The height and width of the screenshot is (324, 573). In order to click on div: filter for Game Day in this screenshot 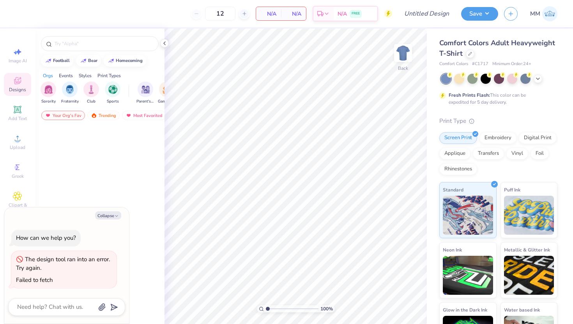, I will do `click(167, 93)`.